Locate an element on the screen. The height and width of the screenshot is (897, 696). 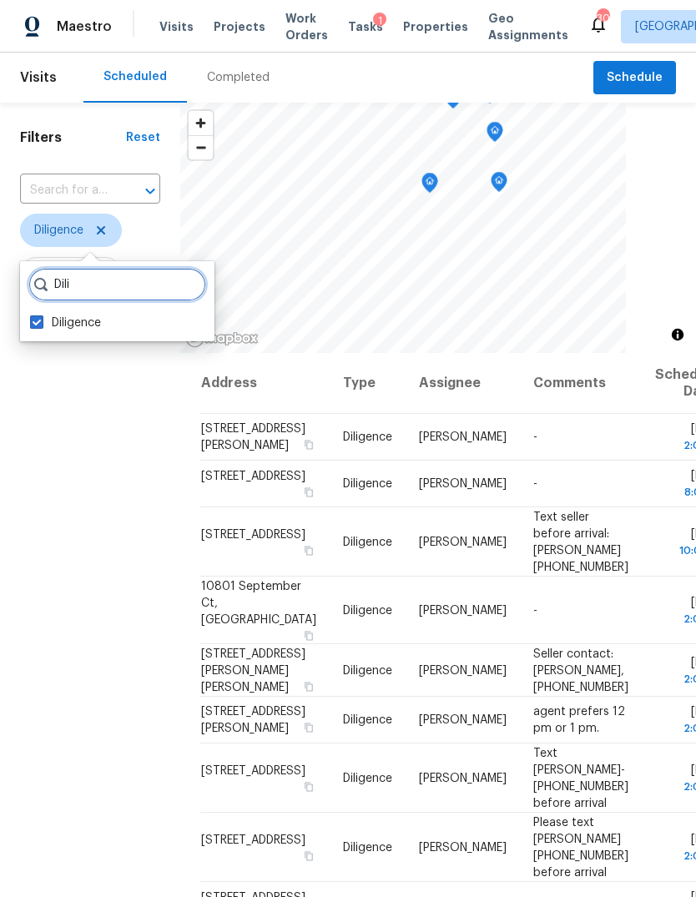
span: Toggle attribution is located at coordinates (678, 335).